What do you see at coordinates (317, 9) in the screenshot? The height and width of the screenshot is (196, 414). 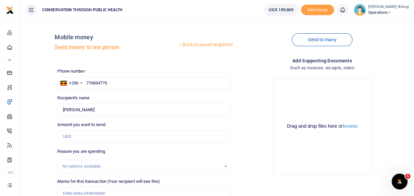 I see `a: Add money` at bounding box center [317, 9].